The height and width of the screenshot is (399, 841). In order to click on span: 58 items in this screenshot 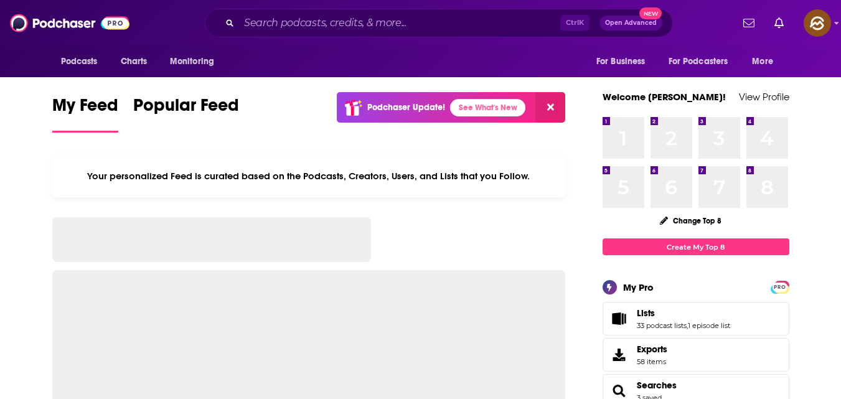, I will do `click(651, 362)`.